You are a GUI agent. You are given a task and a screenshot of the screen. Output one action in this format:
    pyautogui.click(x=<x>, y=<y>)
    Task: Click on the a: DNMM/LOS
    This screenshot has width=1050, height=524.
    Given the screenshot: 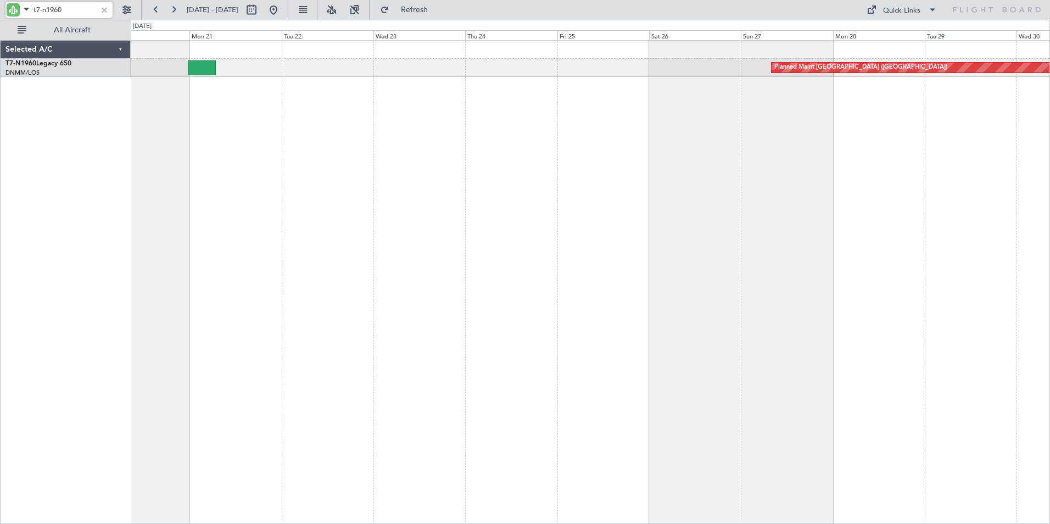 What is the action you would take?
    pyautogui.click(x=23, y=72)
    